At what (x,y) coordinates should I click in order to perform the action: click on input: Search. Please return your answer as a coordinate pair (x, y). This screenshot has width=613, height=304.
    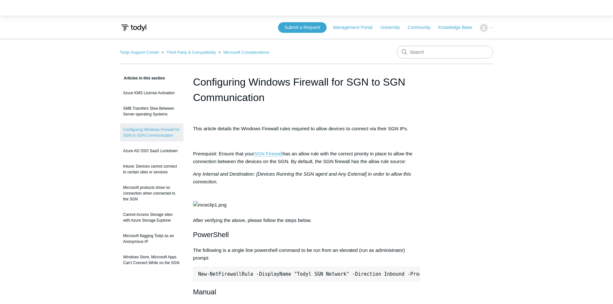
    Looking at the image, I should click on (445, 52).